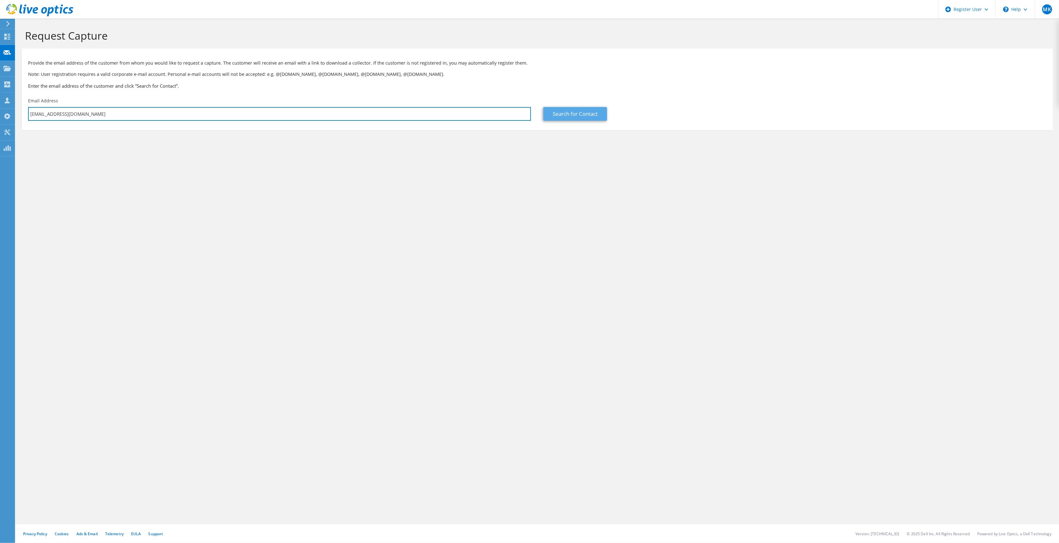 The height and width of the screenshot is (543, 1059). What do you see at coordinates (537, 63) in the screenshot?
I see `p: Provide the email address of the customer from whom you would like to request a capture. The cust...` at bounding box center [537, 63].